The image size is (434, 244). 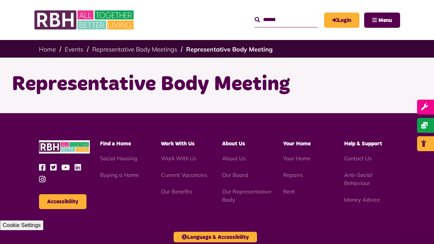 What do you see at coordinates (297, 144) in the screenshot?
I see `span: Your Home` at bounding box center [297, 144].